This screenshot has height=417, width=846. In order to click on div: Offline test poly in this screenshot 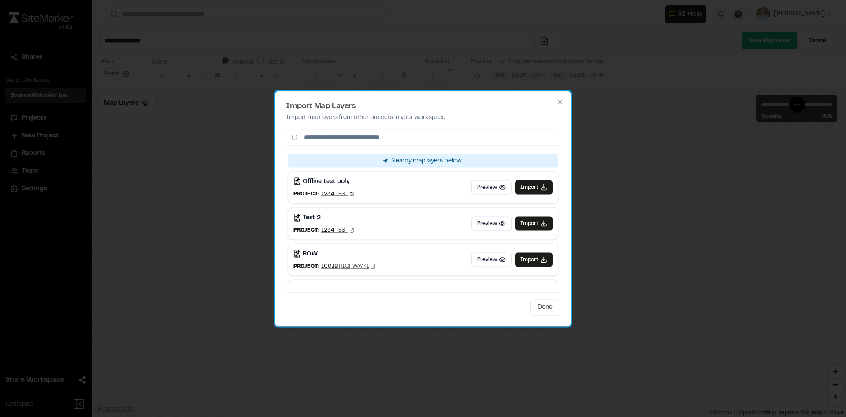, I will do `click(326, 181)`.